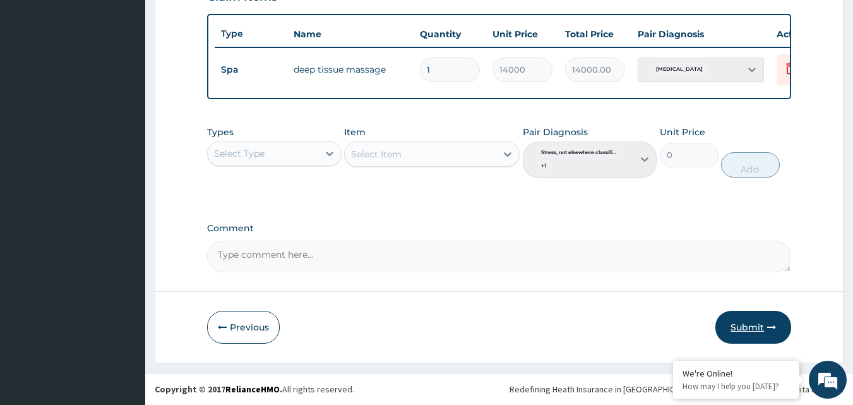 The image size is (853, 405). I want to click on th: Actions, so click(802, 34).